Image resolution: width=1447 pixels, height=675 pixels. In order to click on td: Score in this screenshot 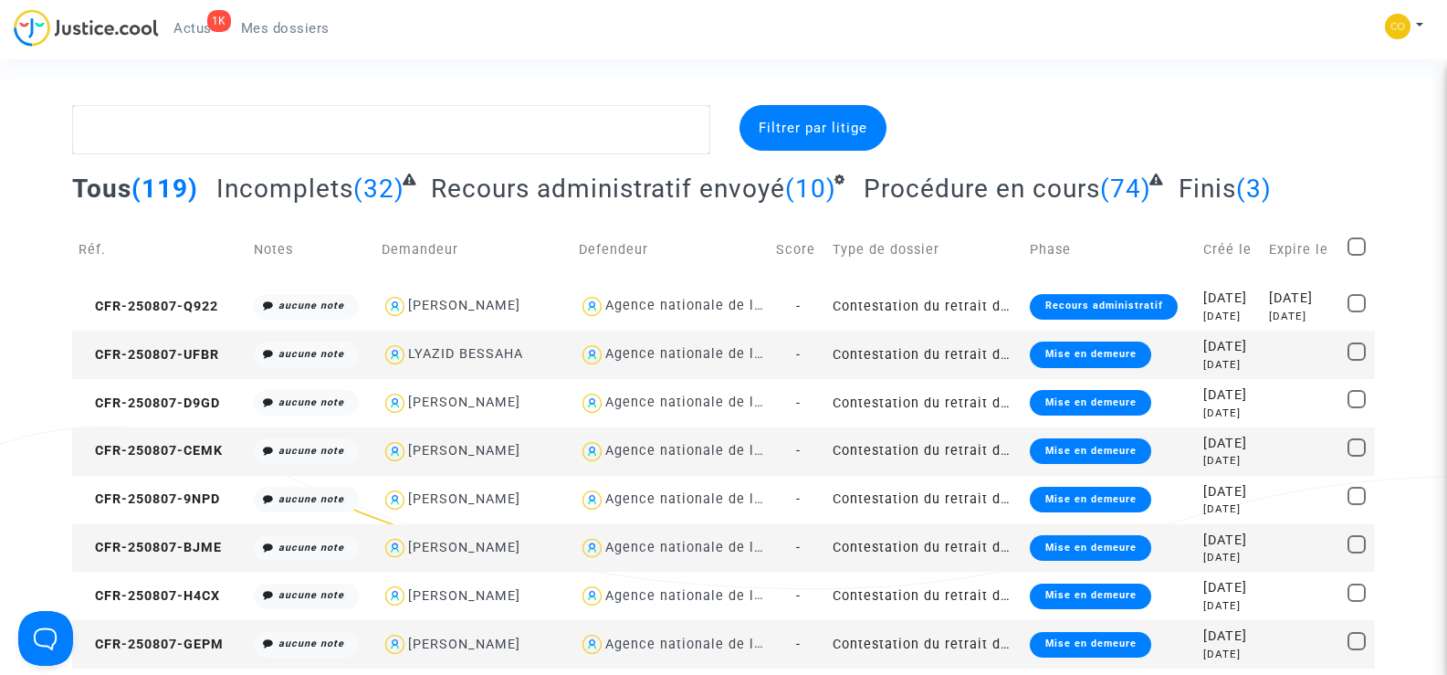, I will do `click(798, 249)`.